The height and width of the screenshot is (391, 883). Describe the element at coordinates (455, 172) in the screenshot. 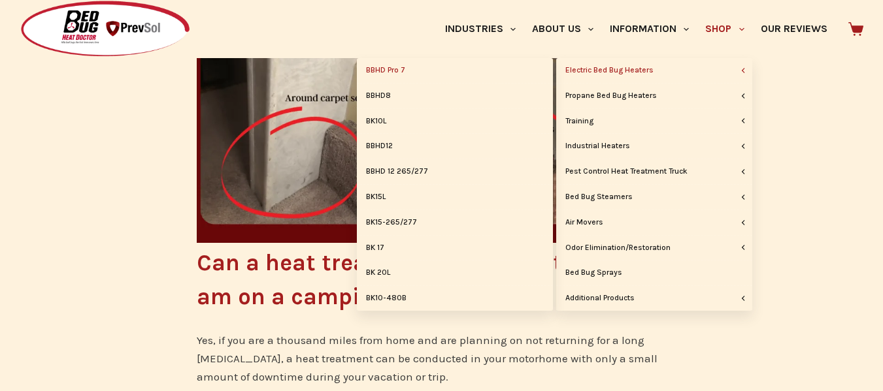

I see `a: BBHD 12 265/277` at that location.